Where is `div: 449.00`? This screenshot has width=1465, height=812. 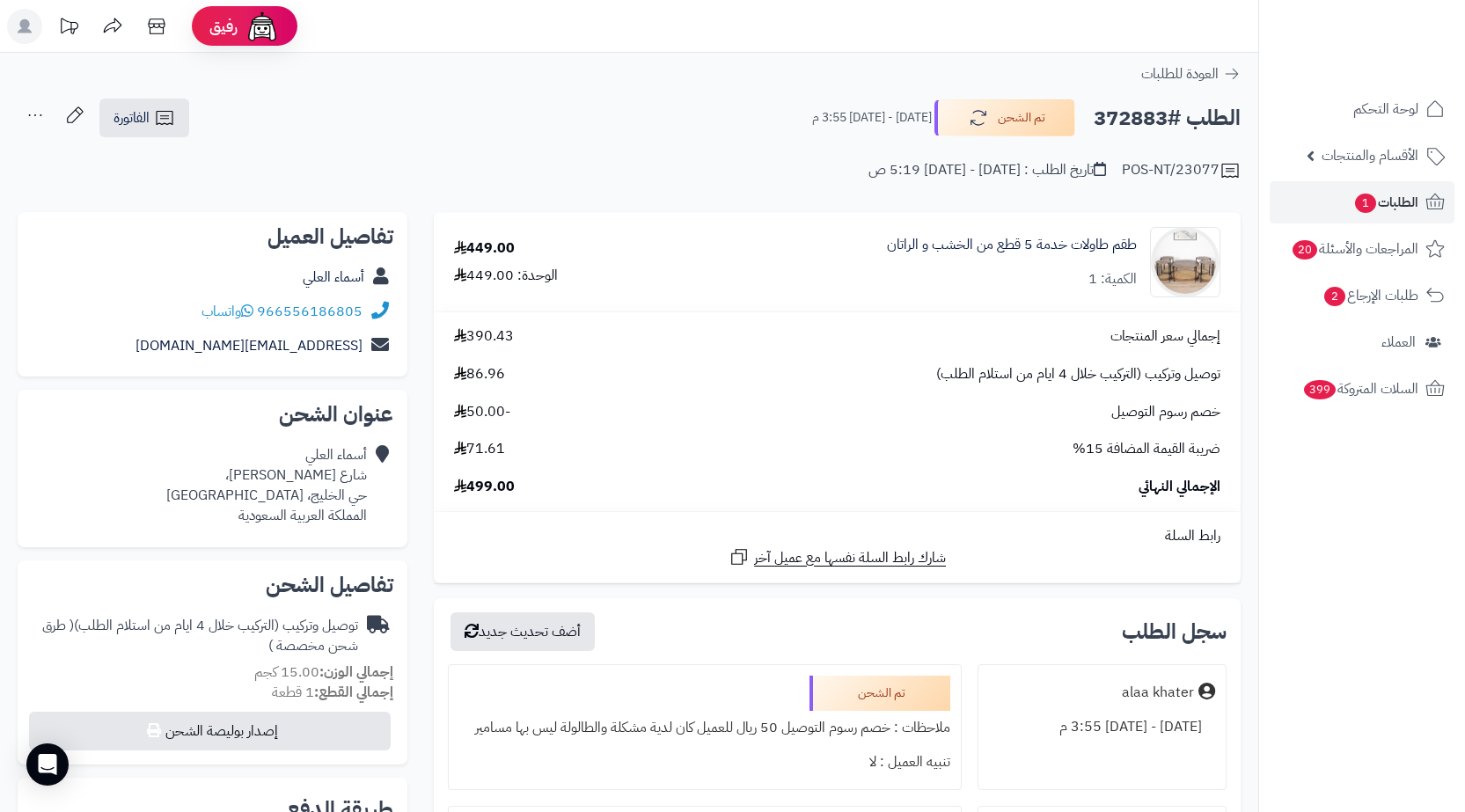
div: 449.00 is located at coordinates (484, 248).